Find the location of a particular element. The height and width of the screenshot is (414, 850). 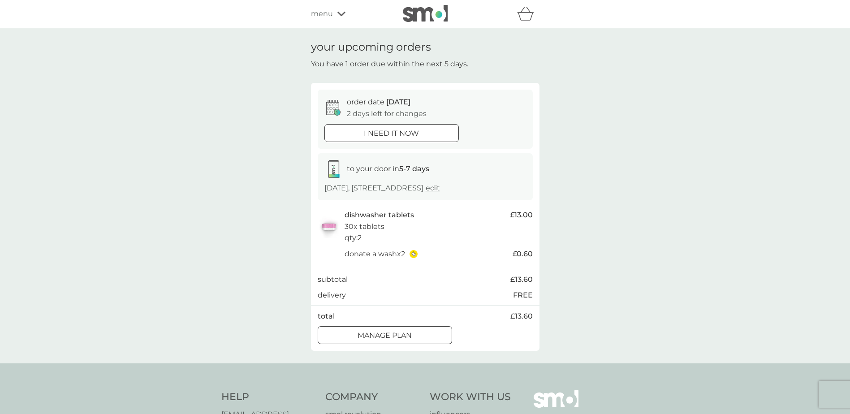

p: order date is located at coordinates (378, 102).